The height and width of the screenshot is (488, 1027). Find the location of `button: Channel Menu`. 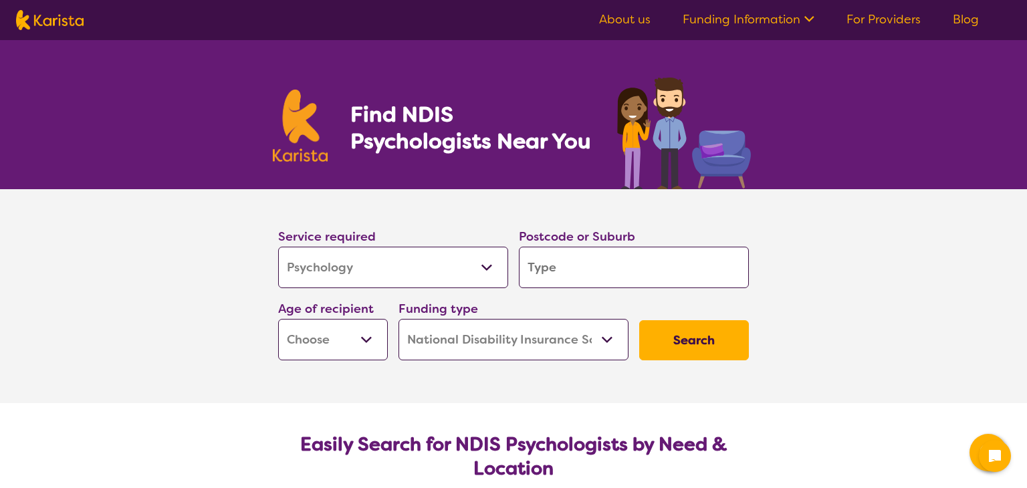

button: Channel Menu is located at coordinates (988, 453).